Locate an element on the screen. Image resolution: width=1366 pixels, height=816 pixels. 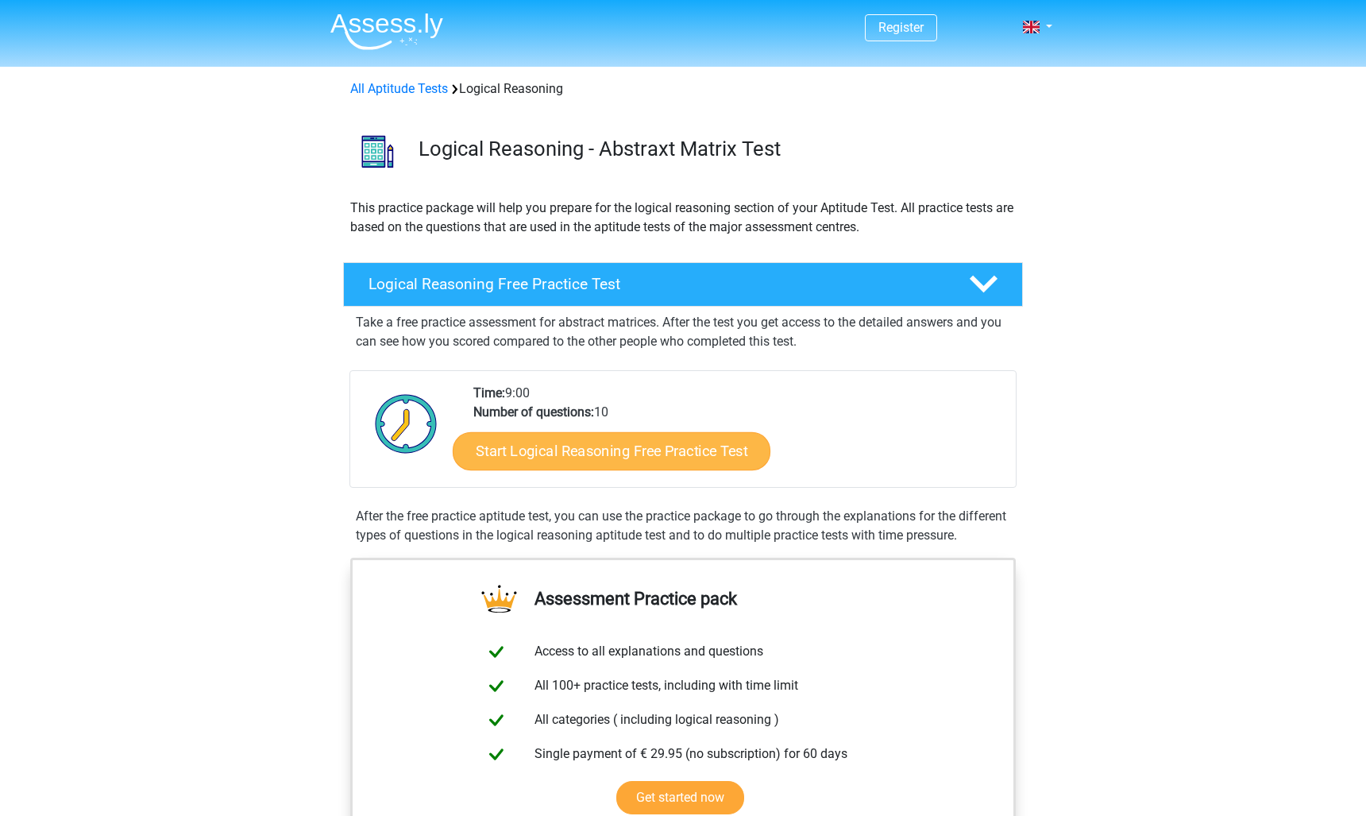
a: All Aptitude Tests is located at coordinates (399, 88).